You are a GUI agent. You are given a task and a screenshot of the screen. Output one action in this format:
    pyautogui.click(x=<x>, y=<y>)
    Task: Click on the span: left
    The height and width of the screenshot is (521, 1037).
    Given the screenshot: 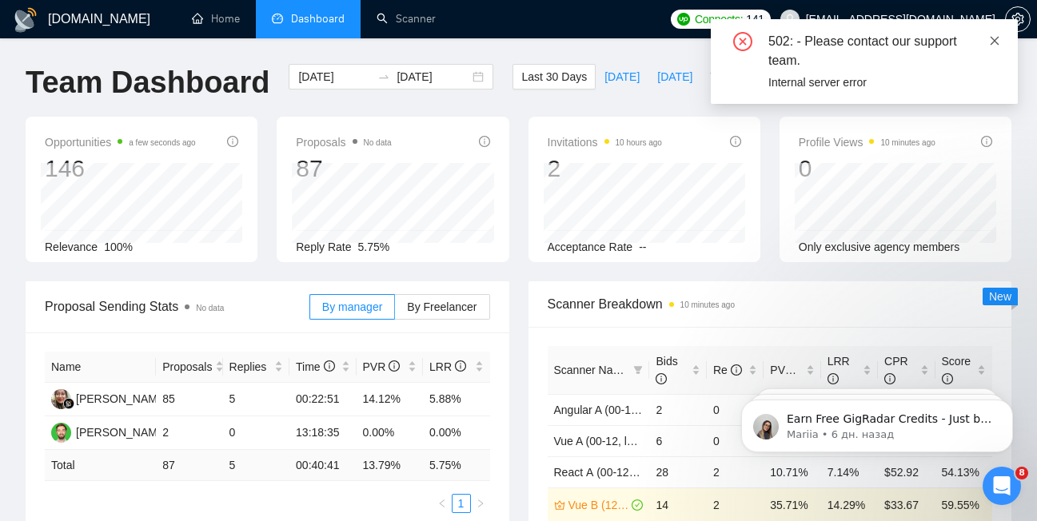 What is the action you would take?
    pyautogui.click(x=442, y=504)
    